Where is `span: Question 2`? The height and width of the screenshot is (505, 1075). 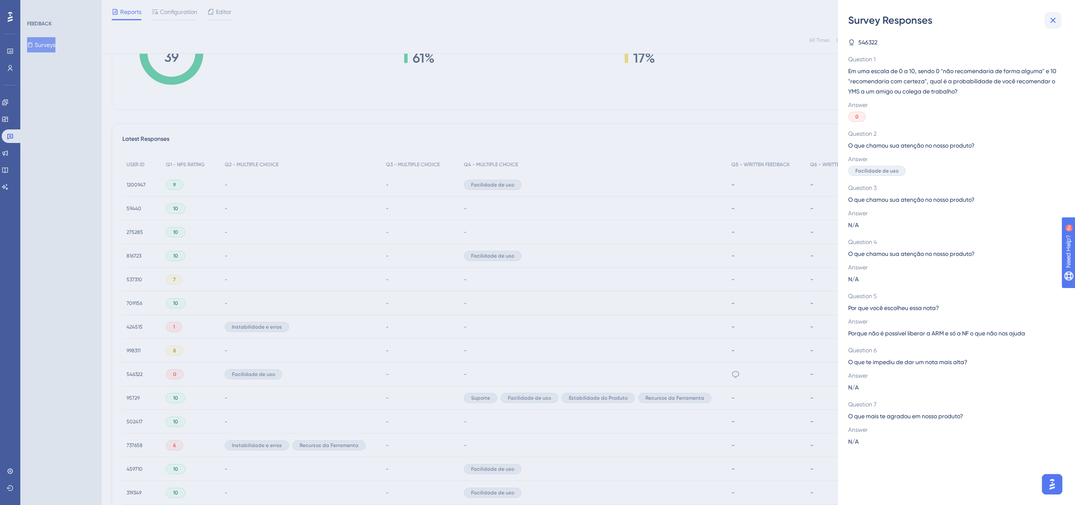
span: Question 2 is located at coordinates (953, 134).